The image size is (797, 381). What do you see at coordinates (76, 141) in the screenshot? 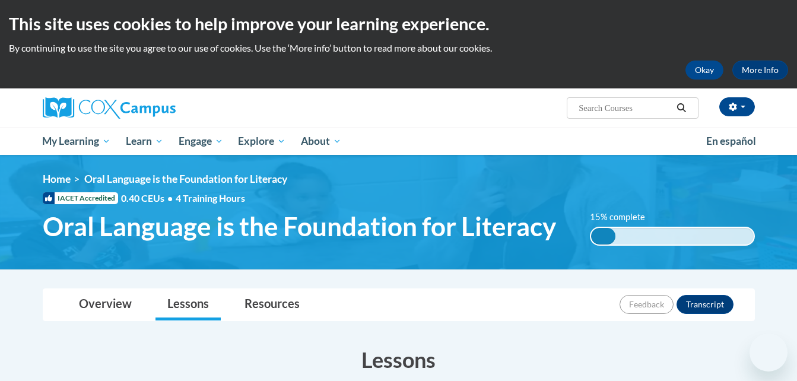
I see `span: My Learning` at bounding box center [76, 141].